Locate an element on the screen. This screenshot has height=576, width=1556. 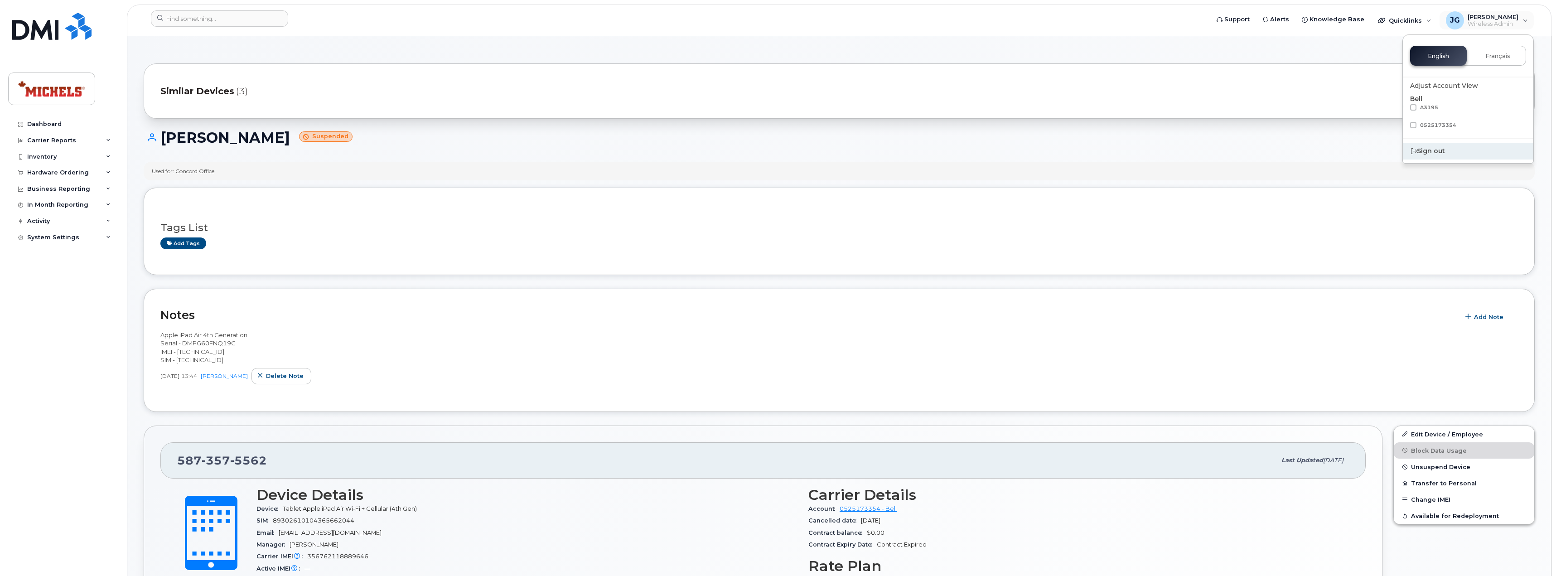
span: SIM is located at coordinates (265, 520).